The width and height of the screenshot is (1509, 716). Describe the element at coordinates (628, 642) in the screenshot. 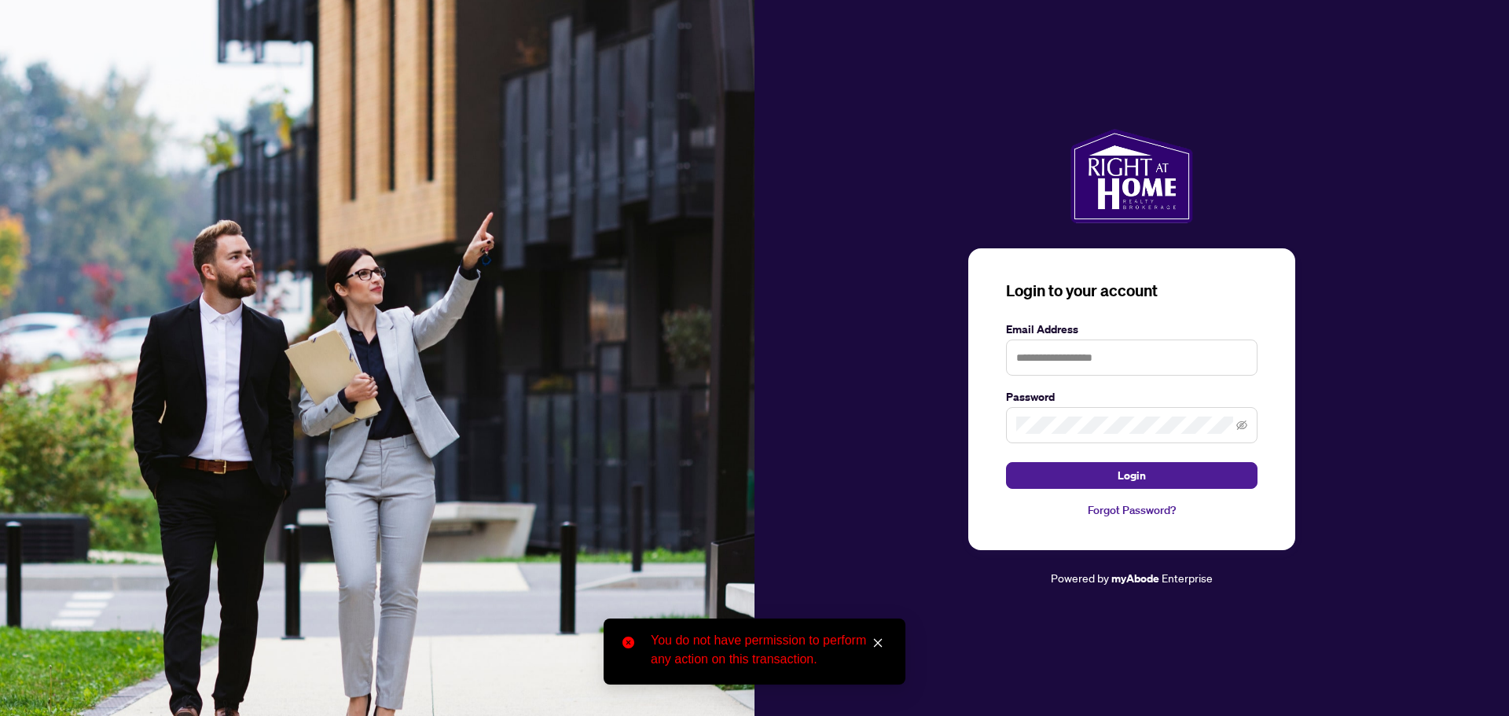

I see `span: close-circle` at that location.